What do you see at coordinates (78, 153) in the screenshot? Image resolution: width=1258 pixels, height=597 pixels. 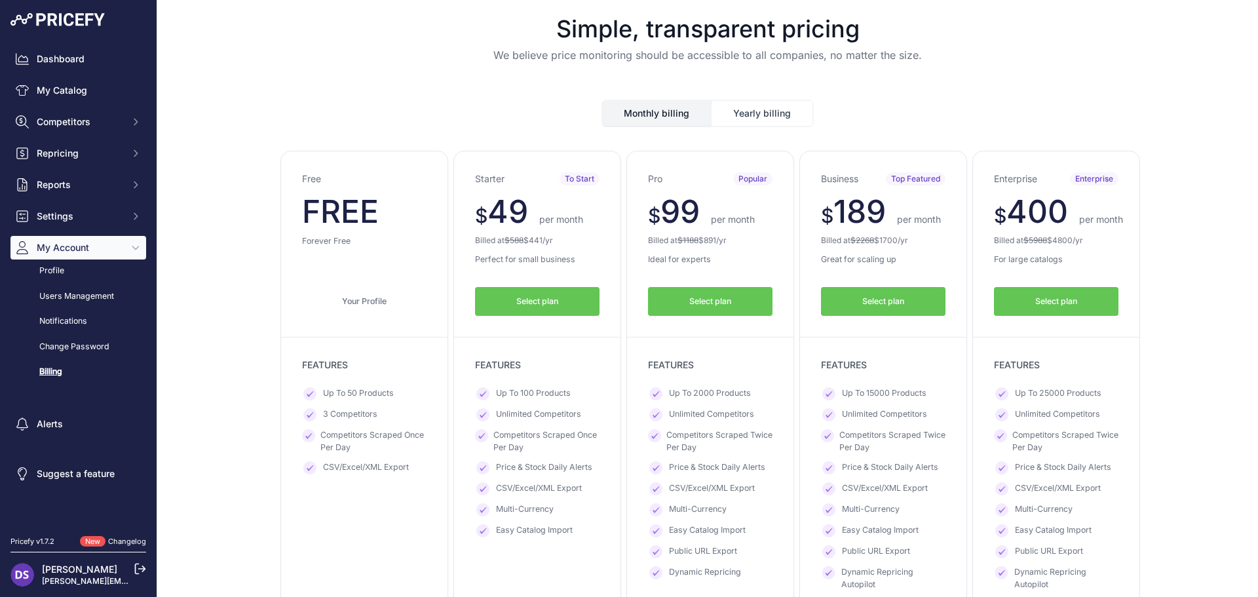 I see `button: Repricing` at bounding box center [78, 153].